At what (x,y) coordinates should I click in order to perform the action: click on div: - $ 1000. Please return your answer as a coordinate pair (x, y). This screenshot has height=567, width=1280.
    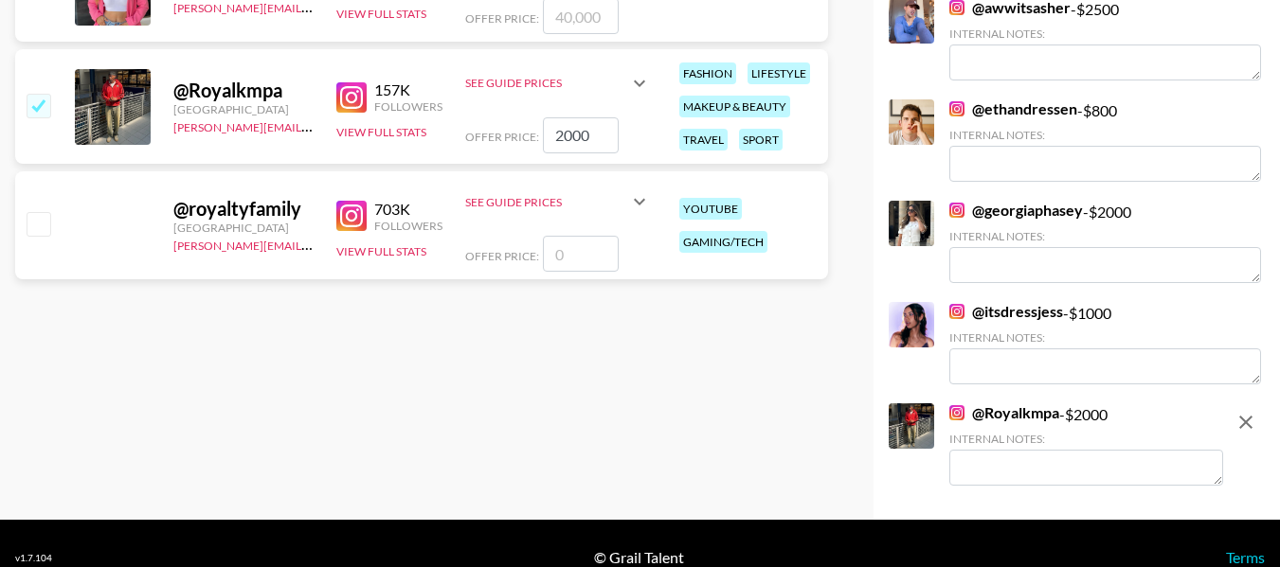
    Looking at the image, I should click on (1104, 343).